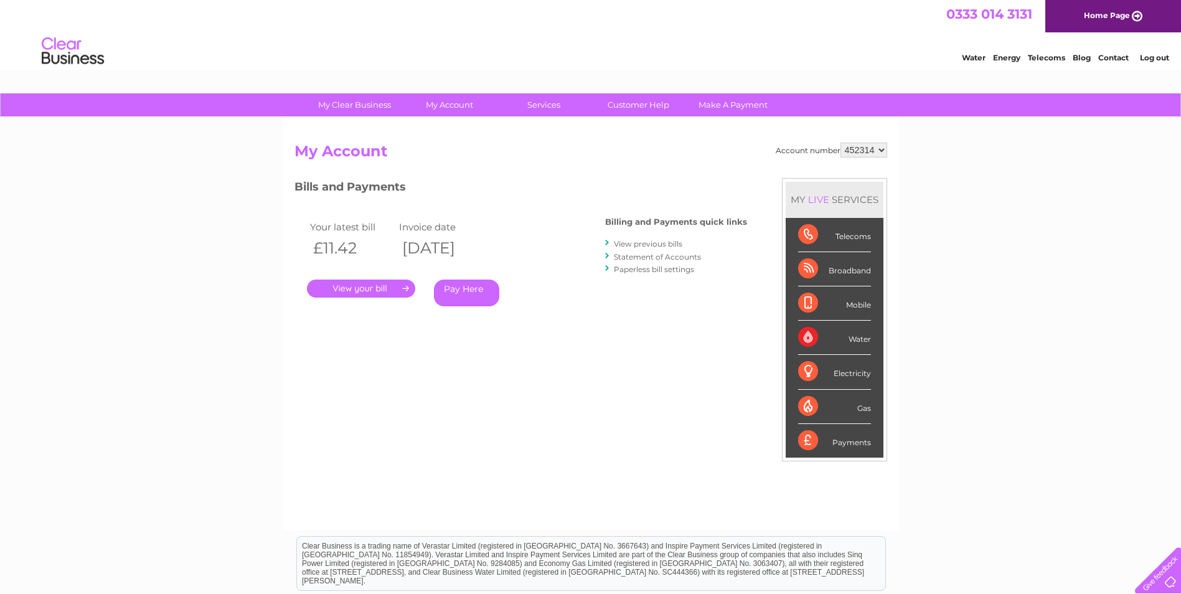 The width and height of the screenshot is (1181, 594). I want to click on a: My Account, so click(449, 105).